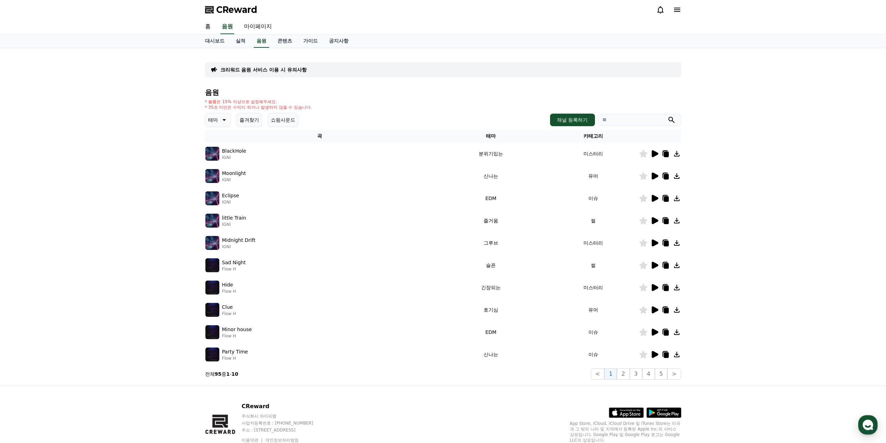 This screenshot has height=443, width=886. I want to click on a: 공지사항, so click(339, 41).